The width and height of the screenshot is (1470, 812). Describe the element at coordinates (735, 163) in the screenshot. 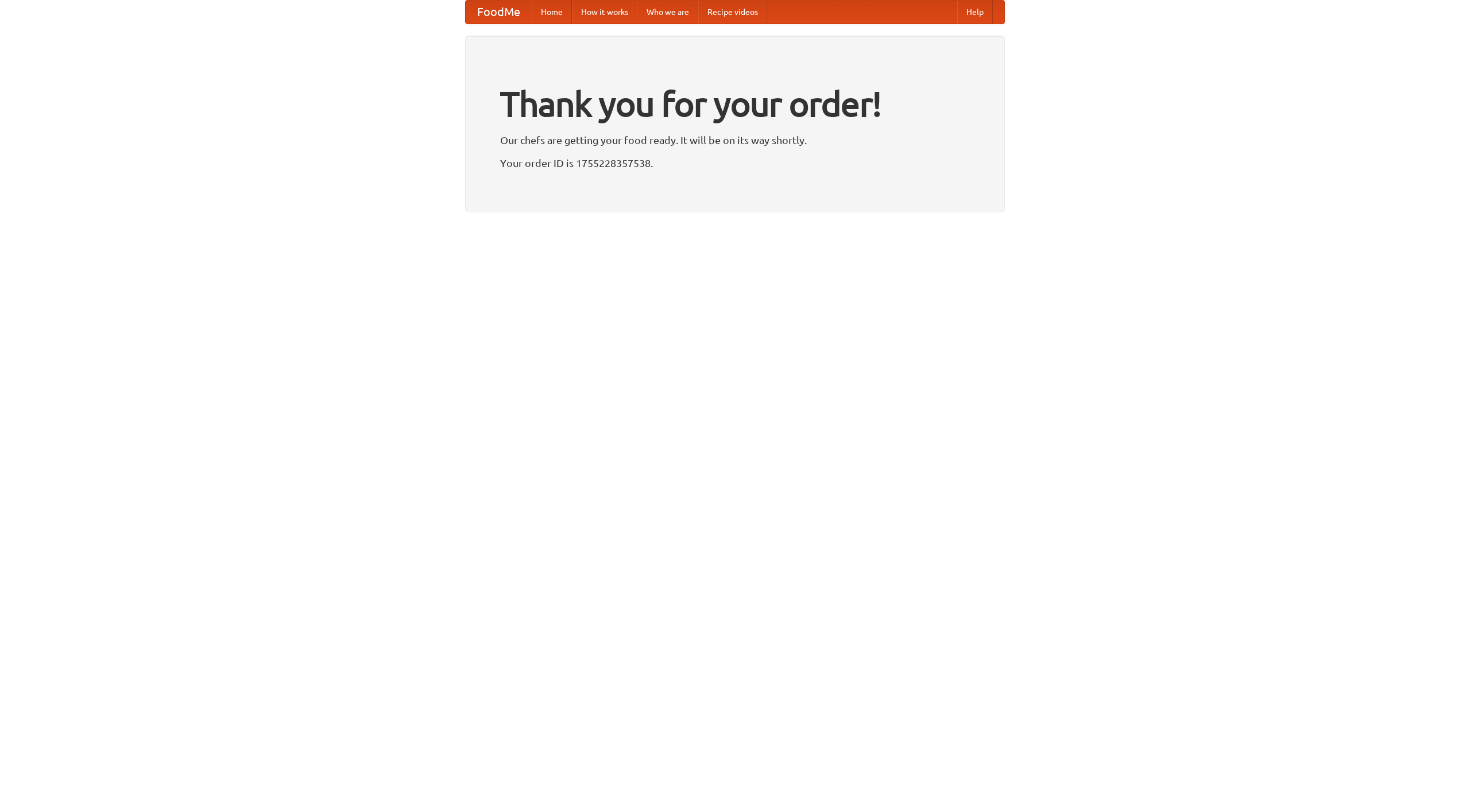

I see `p: Your order ID is 1755228357538.` at that location.